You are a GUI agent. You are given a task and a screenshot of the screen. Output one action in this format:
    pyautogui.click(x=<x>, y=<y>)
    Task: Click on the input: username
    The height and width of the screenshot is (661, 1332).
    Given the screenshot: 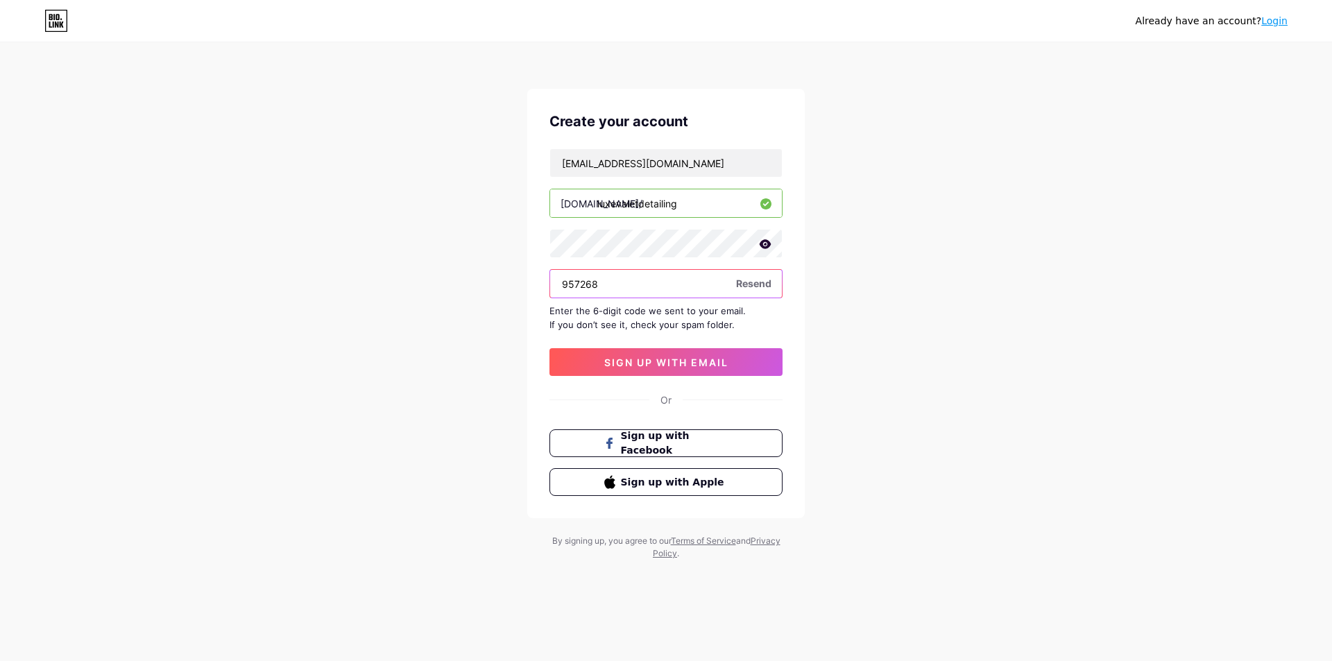 What is the action you would take?
    pyautogui.click(x=666, y=203)
    